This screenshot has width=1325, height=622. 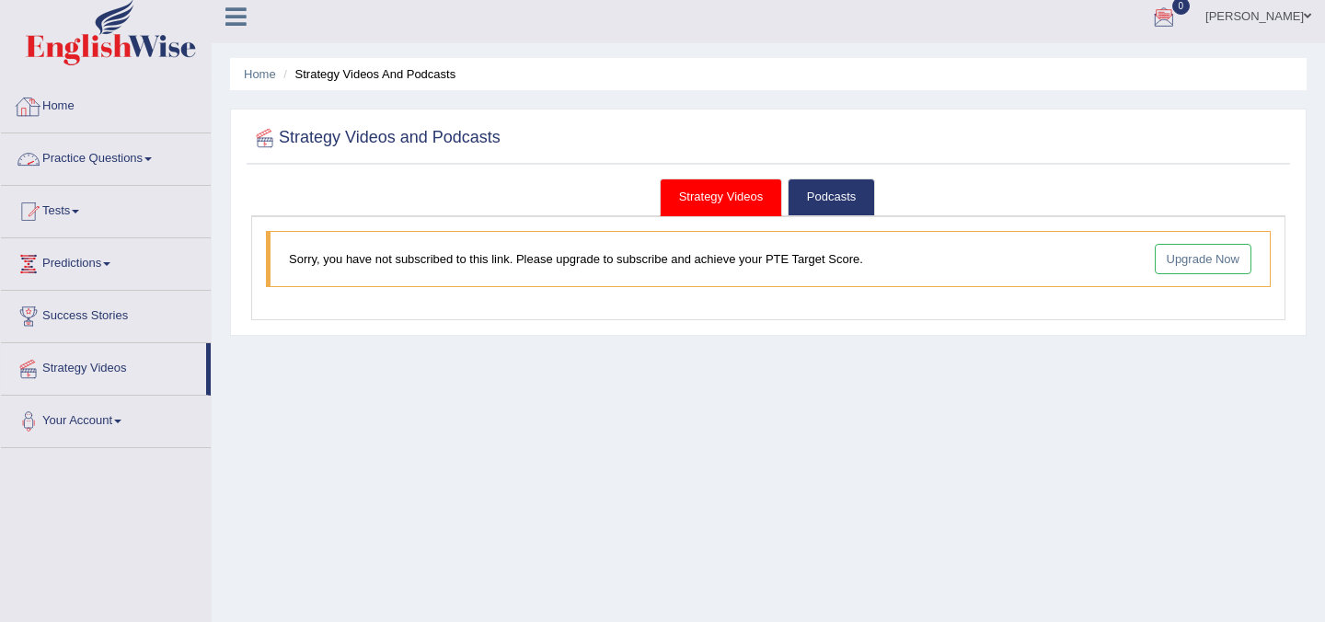 I want to click on blockquote: Sorry, you have not subscribed to this link. Please upgrade to subscribe and achieve your PTE Tar..., so click(x=768, y=259).